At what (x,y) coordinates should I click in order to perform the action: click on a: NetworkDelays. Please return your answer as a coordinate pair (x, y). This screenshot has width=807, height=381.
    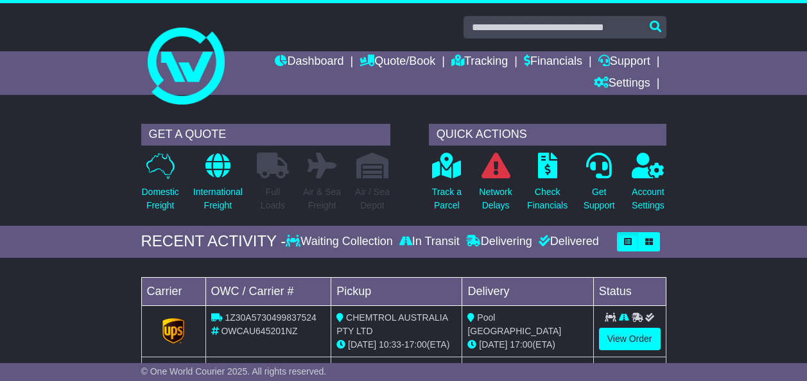
    Looking at the image, I should click on (495, 185).